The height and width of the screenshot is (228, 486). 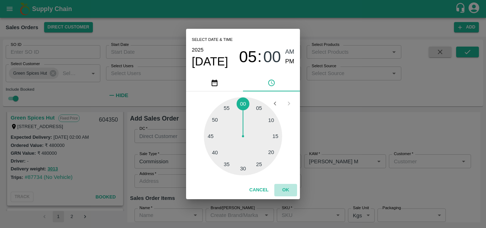 What do you see at coordinates (248, 57) in the screenshot?
I see `span: 05` at bounding box center [248, 57].